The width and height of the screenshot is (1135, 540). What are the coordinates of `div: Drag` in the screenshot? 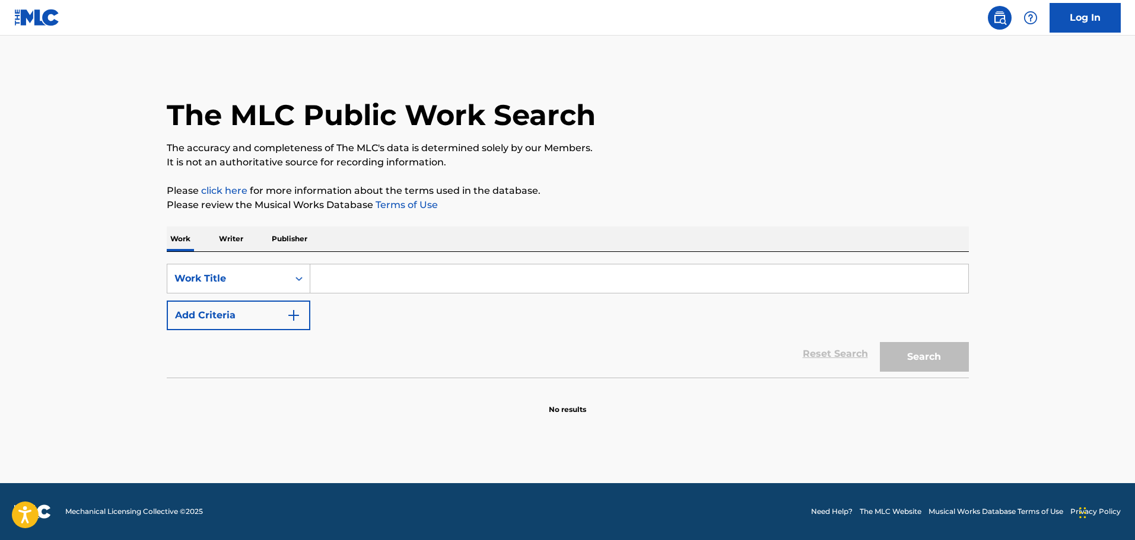 It's located at (1083, 513).